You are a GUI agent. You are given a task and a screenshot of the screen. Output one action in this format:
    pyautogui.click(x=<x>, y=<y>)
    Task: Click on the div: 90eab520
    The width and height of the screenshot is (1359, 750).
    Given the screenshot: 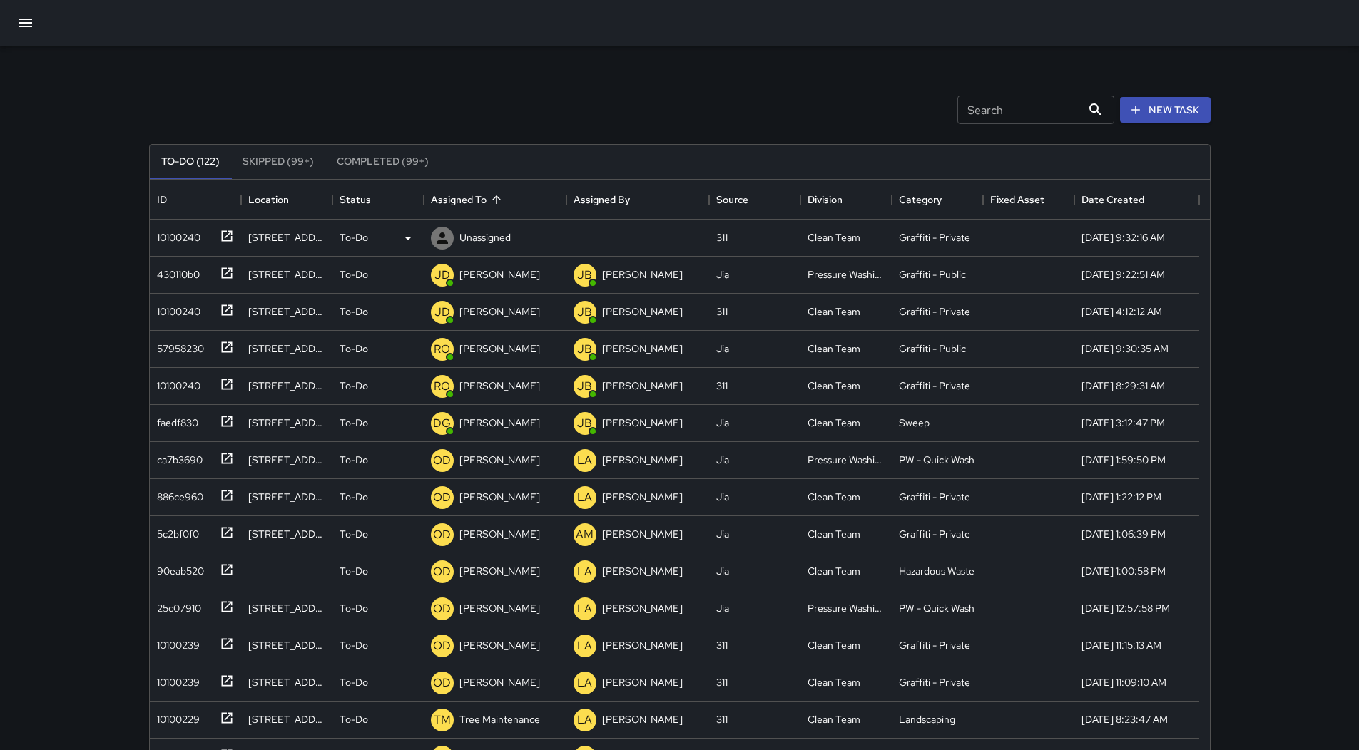 What is the action you would take?
    pyautogui.click(x=178, y=568)
    